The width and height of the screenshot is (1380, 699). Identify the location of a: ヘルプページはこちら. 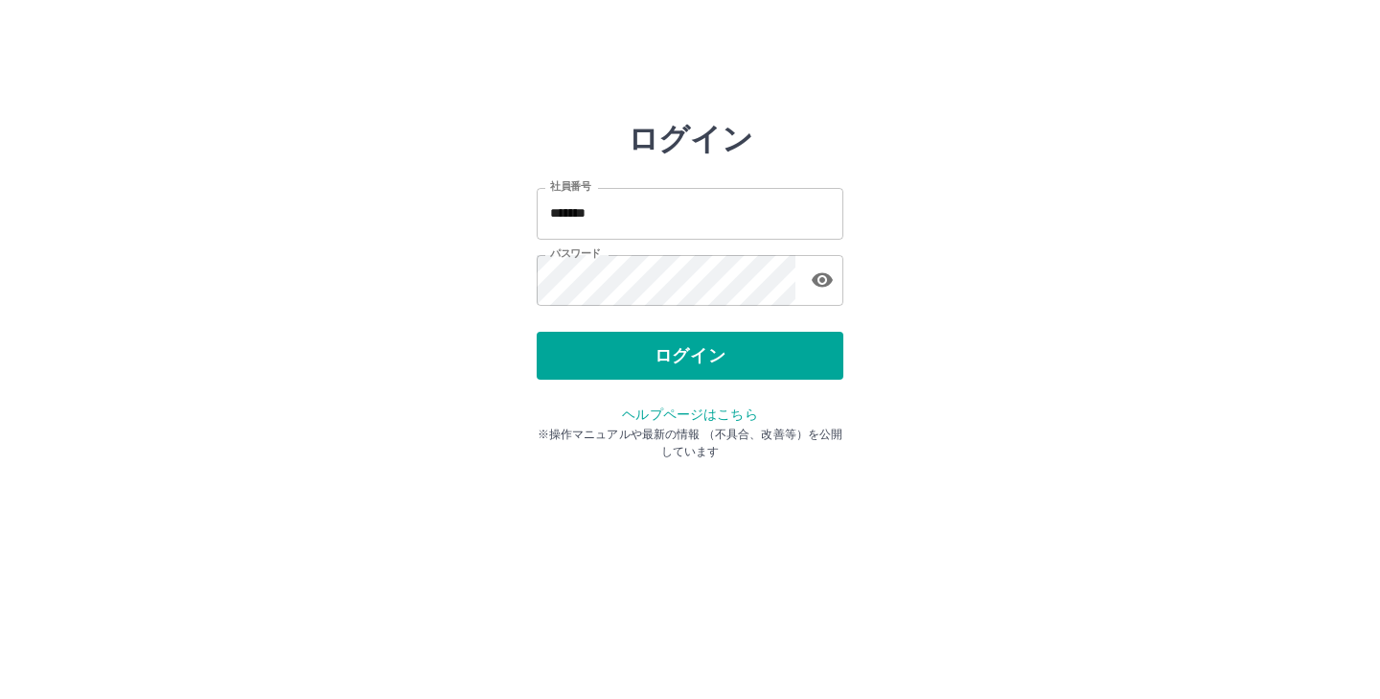
(689, 414).